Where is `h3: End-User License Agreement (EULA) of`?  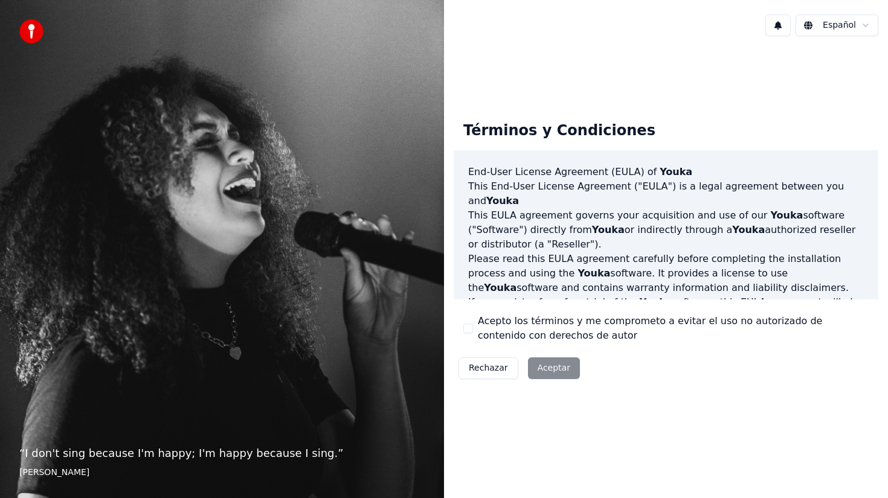
h3: End-User License Agreement (EULA) of is located at coordinates (666, 172).